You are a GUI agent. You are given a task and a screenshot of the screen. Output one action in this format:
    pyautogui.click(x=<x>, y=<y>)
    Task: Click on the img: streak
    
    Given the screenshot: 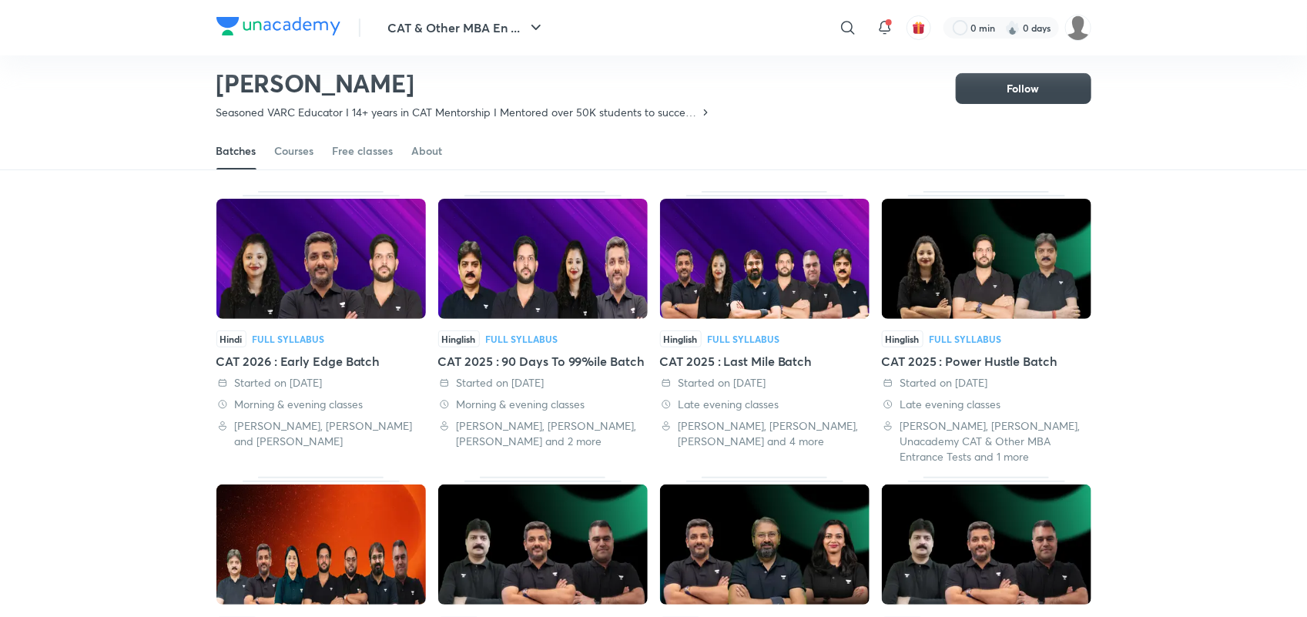 What is the action you would take?
    pyautogui.click(x=1013, y=28)
    